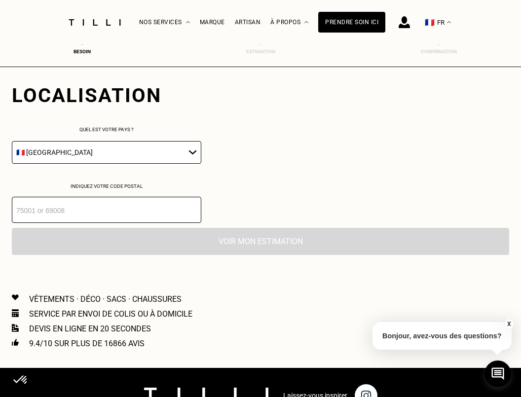 The height and width of the screenshot is (397, 521). Describe the element at coordinates (352, 22) in the screenshot. I see `a: Prendre soin ici` at that location.